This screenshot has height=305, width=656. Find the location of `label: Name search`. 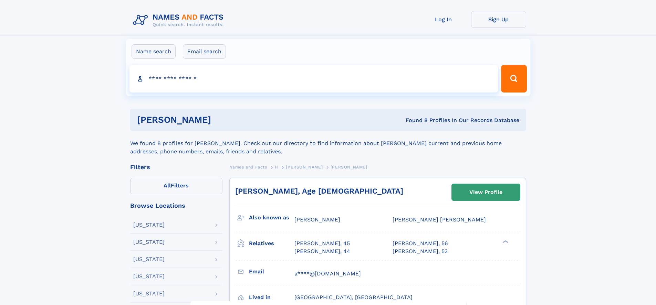

label: Name search is located at coordinates (153, 52).